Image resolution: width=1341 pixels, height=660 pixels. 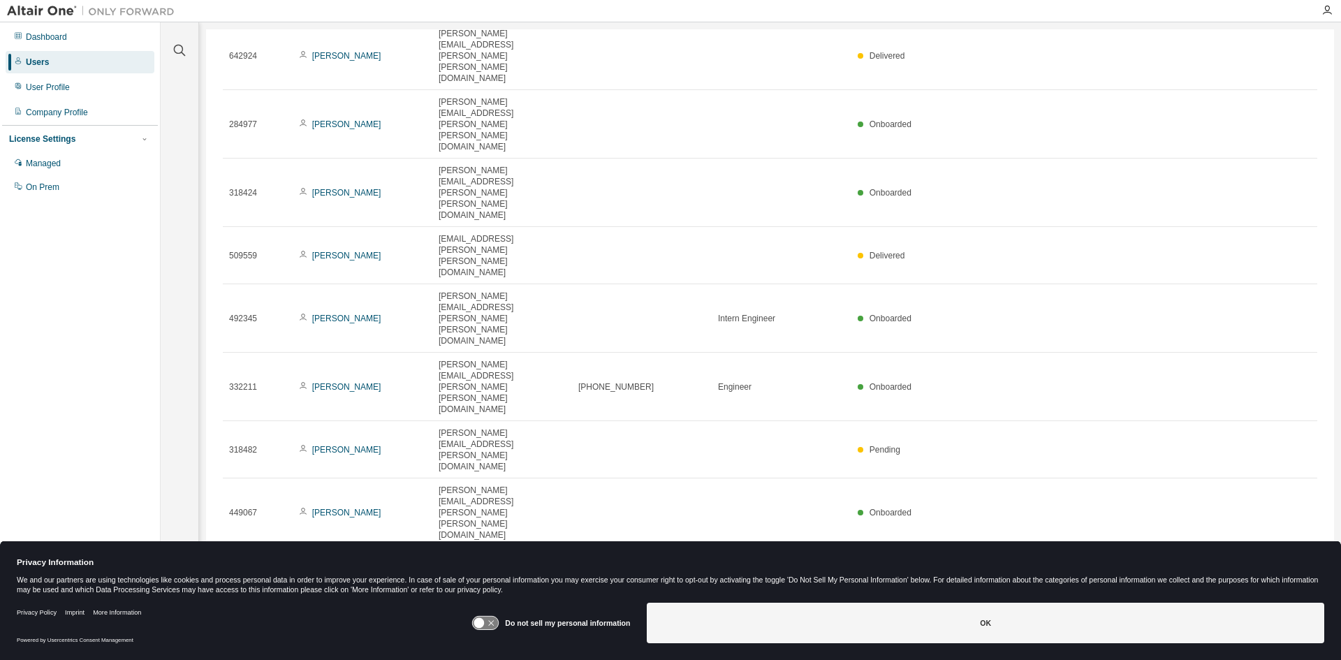 What do you see at coordinates (243, 513) in the screenshot?
I see `span: 449067` at bounding box center [243, 513].